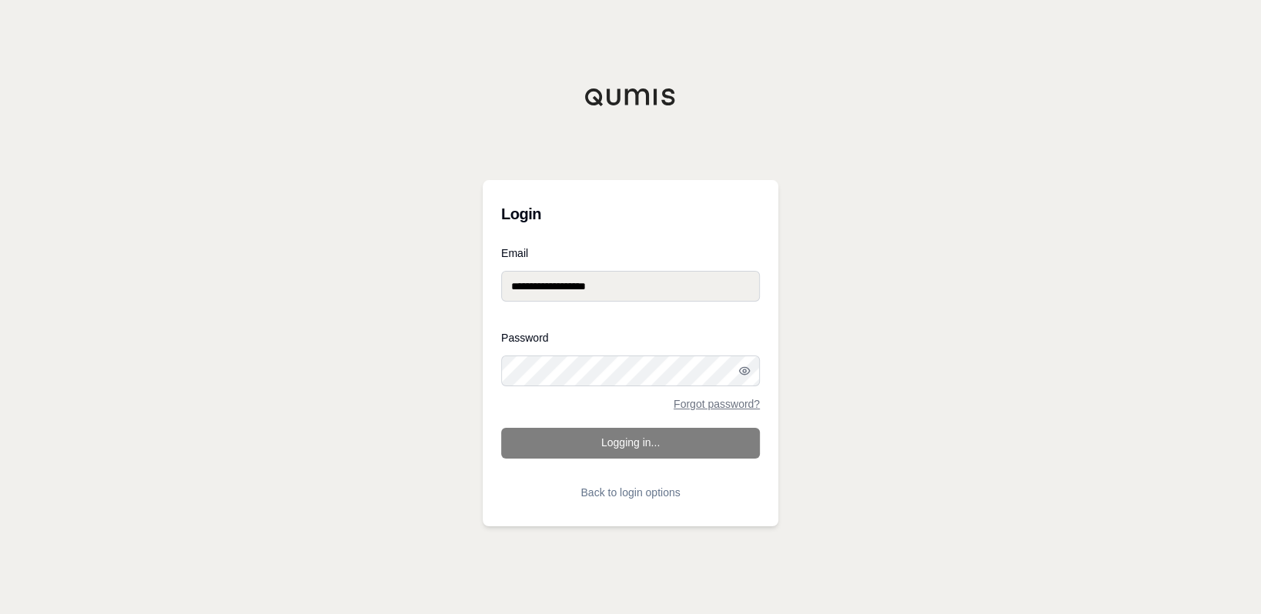 Image resolution: width=1261 pixels, height=614 pixels. I want to click on label: Email, so click(630, 253).